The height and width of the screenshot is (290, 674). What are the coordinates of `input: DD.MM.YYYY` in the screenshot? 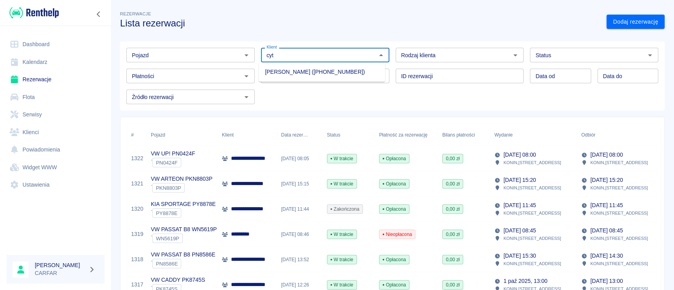 It's located at (560, 76).